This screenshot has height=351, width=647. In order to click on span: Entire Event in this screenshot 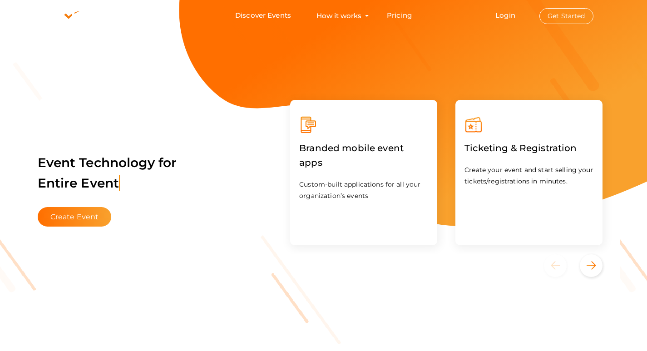, I will do `click(79, 183)`.